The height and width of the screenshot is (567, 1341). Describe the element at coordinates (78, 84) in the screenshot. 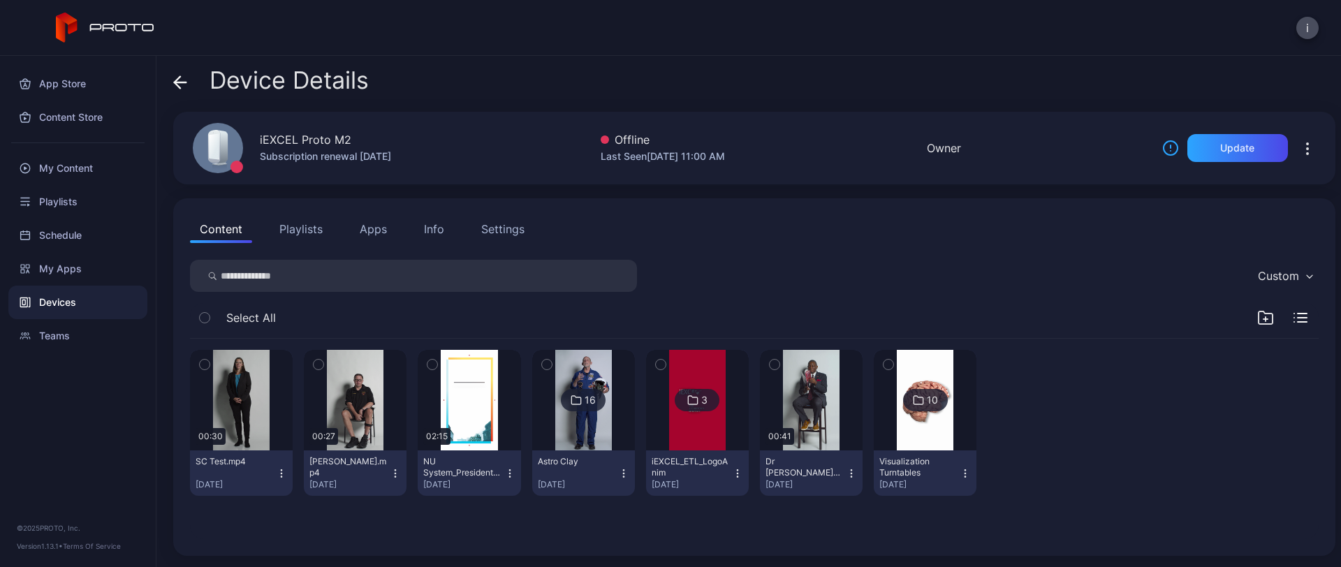

I see `div: App Store` at that location.